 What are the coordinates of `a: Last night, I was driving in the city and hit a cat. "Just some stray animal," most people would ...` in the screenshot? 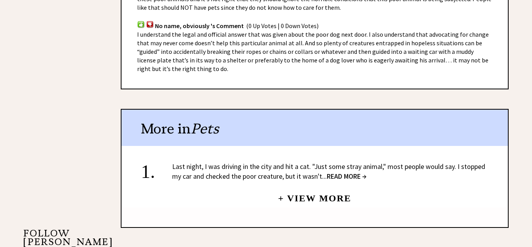 It's located at (329, 171).